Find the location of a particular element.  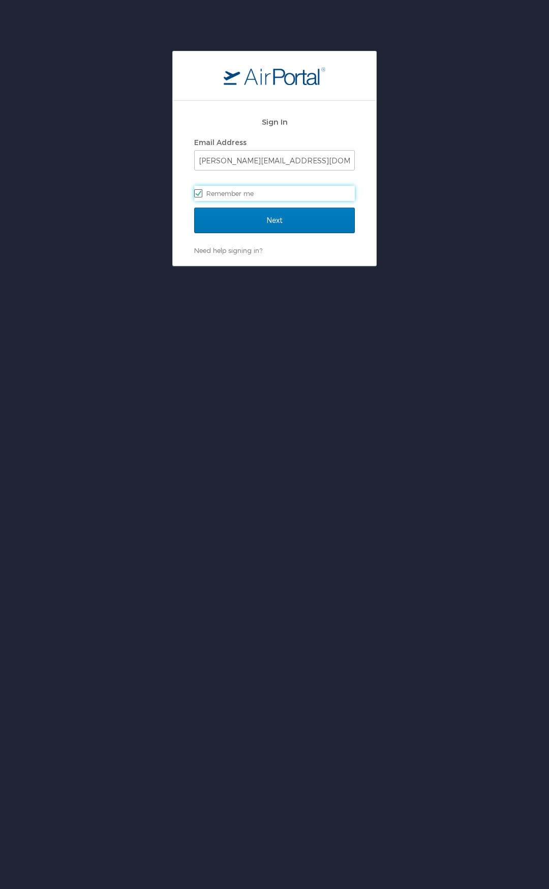

input: Next is located at coordinates (275, 220).